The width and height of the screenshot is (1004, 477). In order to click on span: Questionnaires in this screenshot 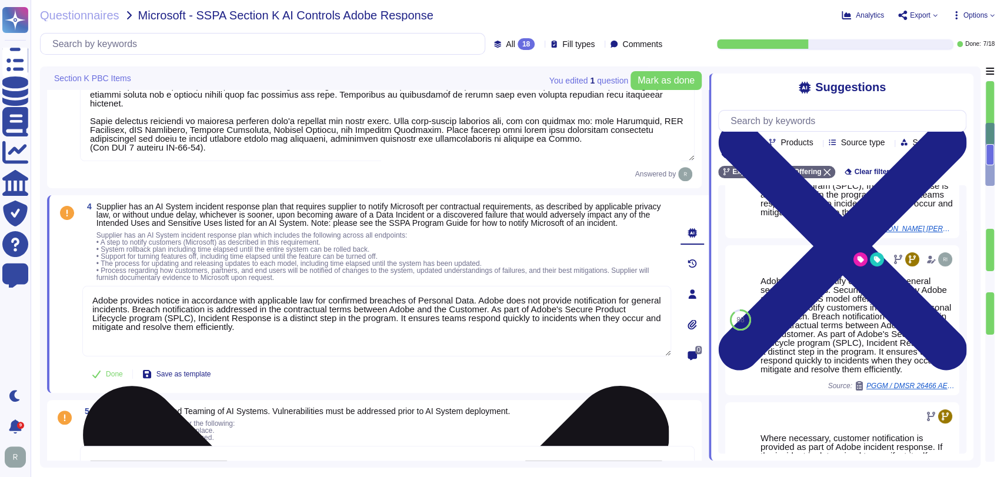, I will do `click(79, 15)`.